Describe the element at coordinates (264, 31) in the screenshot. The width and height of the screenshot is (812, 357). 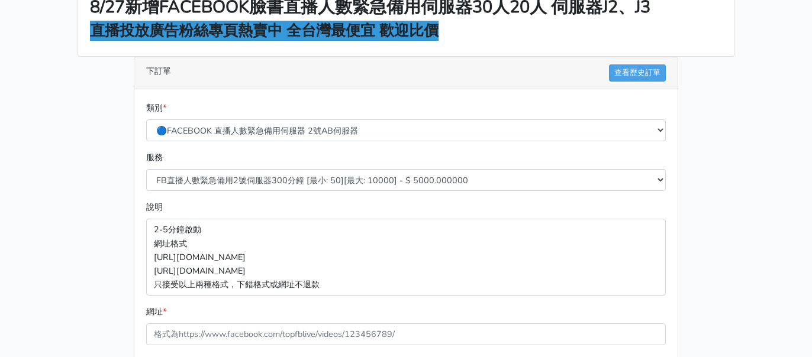
I see `strong: 直播投放廣告粉絲專頁熱賣中 全台灣最便宜 歡迎比價` at that location.